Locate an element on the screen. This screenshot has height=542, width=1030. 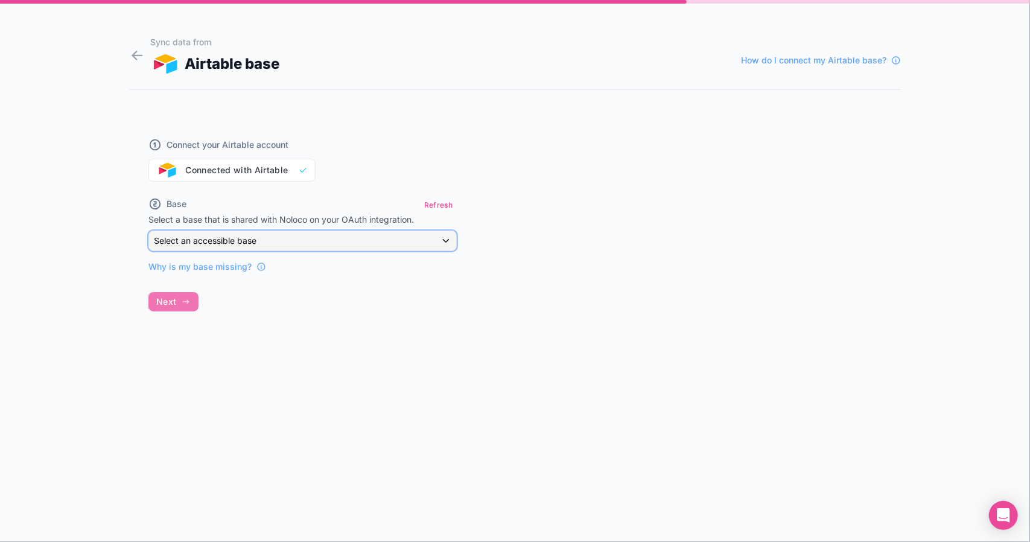
span: Select an accessible base is located at coordinates (205, 240).